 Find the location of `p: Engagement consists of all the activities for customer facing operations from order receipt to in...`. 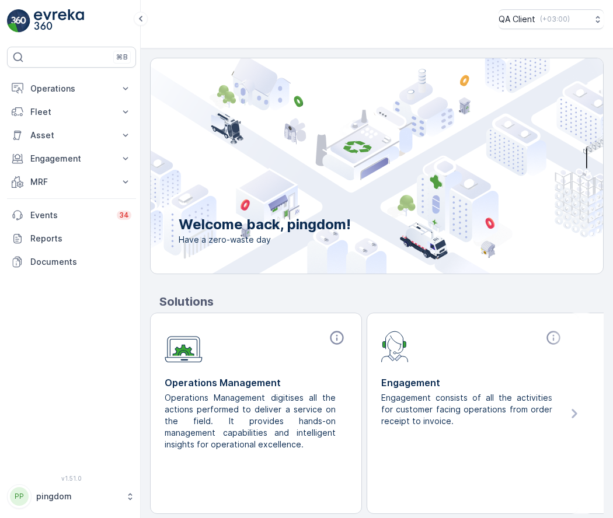

p: Engagement consists of all the activities for customer facing operations from order receipt to in... is located at coordinates (467, 410).